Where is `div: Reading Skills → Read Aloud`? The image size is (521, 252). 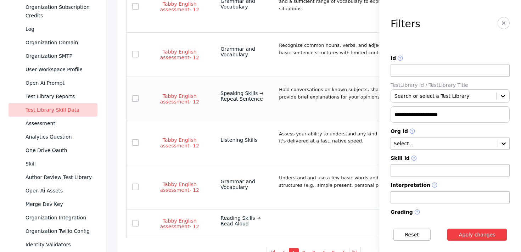 div: Reading Skills → Read Aloud is located at coordinates (244, 221).